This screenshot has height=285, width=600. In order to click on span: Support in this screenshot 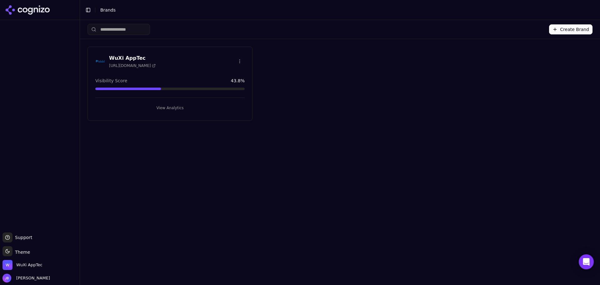, I will do `click(22, 237)`.